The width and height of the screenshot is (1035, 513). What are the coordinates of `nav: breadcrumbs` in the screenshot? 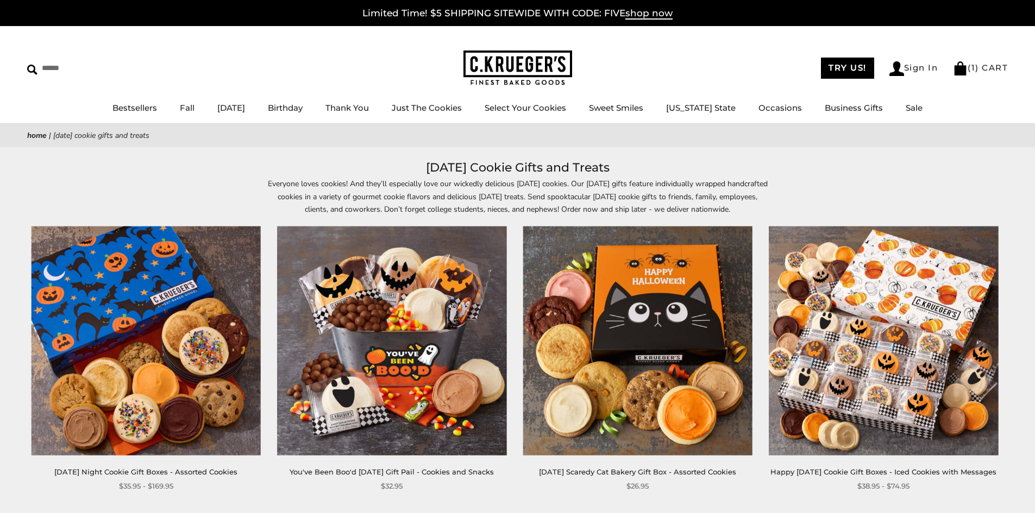 It's located at (517, 135).